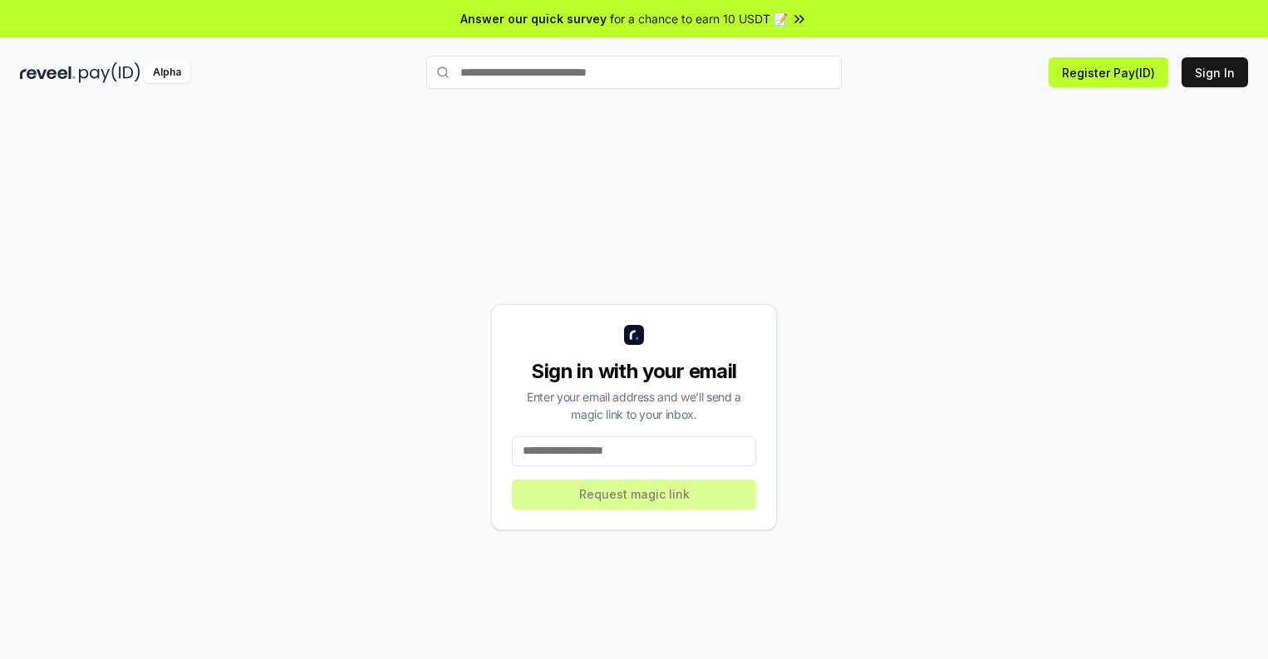 This screenshot has width=1268, height=659. What do you see at coordinates (1215, 72) in the screenshot?
I see `button: Sign In` at bounding box center [1215, 72].